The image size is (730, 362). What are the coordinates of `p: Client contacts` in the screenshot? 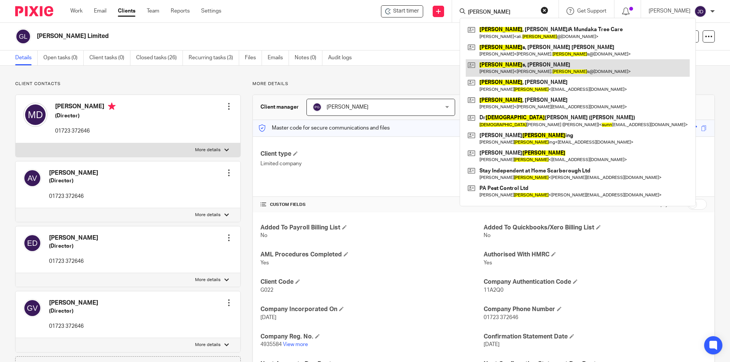 It's located at (128, 84).